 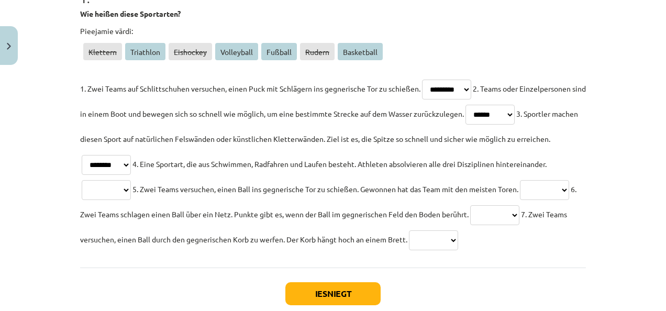 What do you see at coordinates (325, 189) in the screenshot?
I see `span: 5. Zwei Teams versuchen, einen Ball ins gegnerische Tor zu schießen. Gewonnen hat das Team mit de...` at bounding box center [325, 189].